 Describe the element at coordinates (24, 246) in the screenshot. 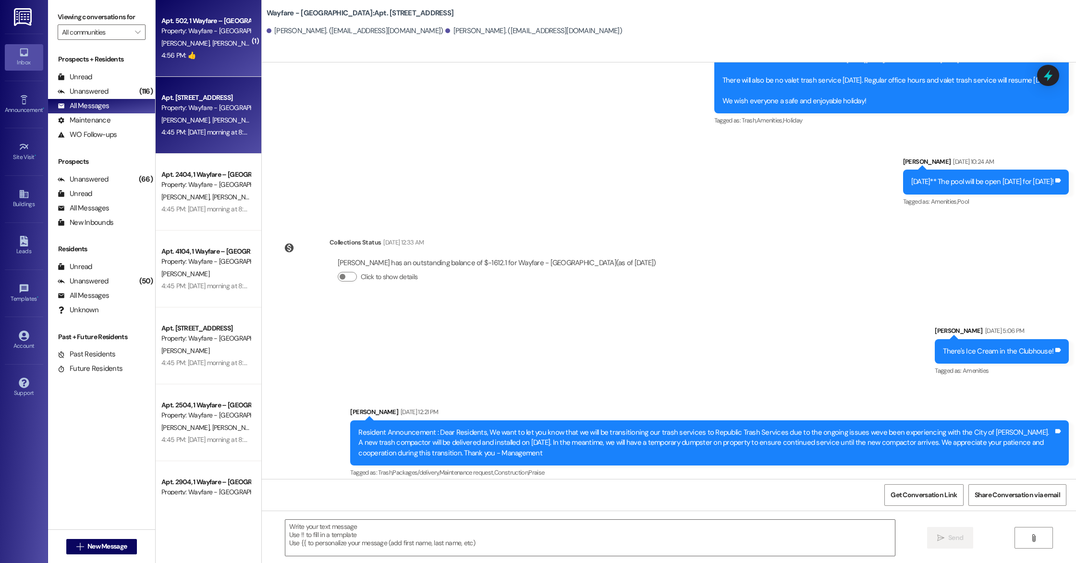

I see `a: Leads` at that location.